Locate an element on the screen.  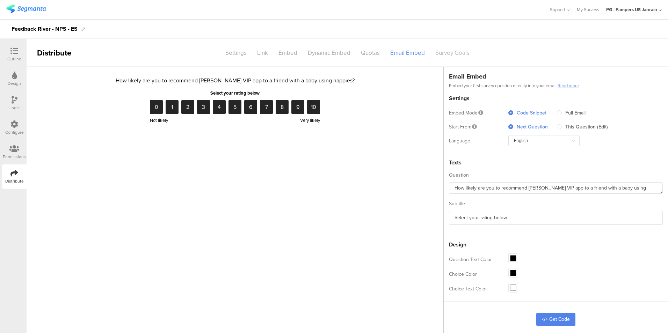
div: Question is located at coordinates (556, 175).